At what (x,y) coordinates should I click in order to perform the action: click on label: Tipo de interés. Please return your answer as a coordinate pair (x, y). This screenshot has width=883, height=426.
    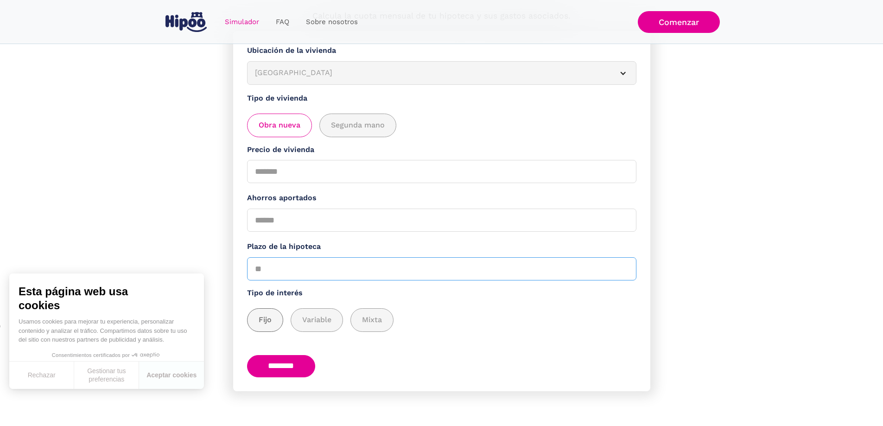
    Looking at the image, I should click on (442, 293).